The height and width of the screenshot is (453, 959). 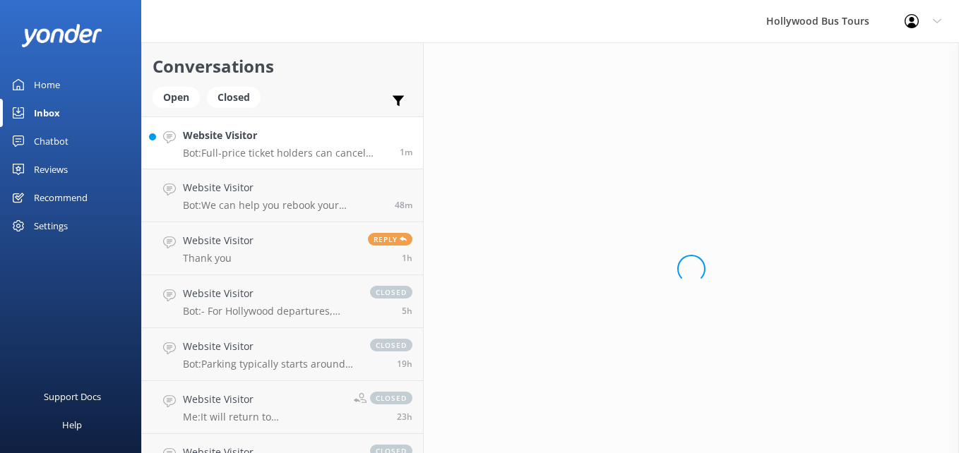 What do you see at coordinates (179, 97) in the screenshot?
I see `a: Open` at bounding box center [179, 97].